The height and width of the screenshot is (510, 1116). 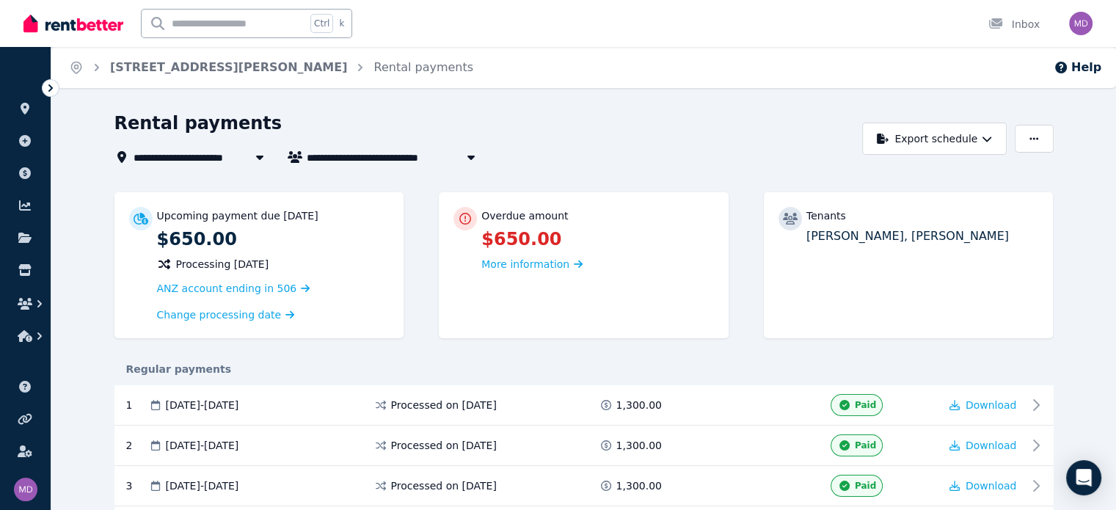 What do you see at coordinates (321, 23) in the screenshot?
I see `span: Ctrl` at bounding box center [321, 23].